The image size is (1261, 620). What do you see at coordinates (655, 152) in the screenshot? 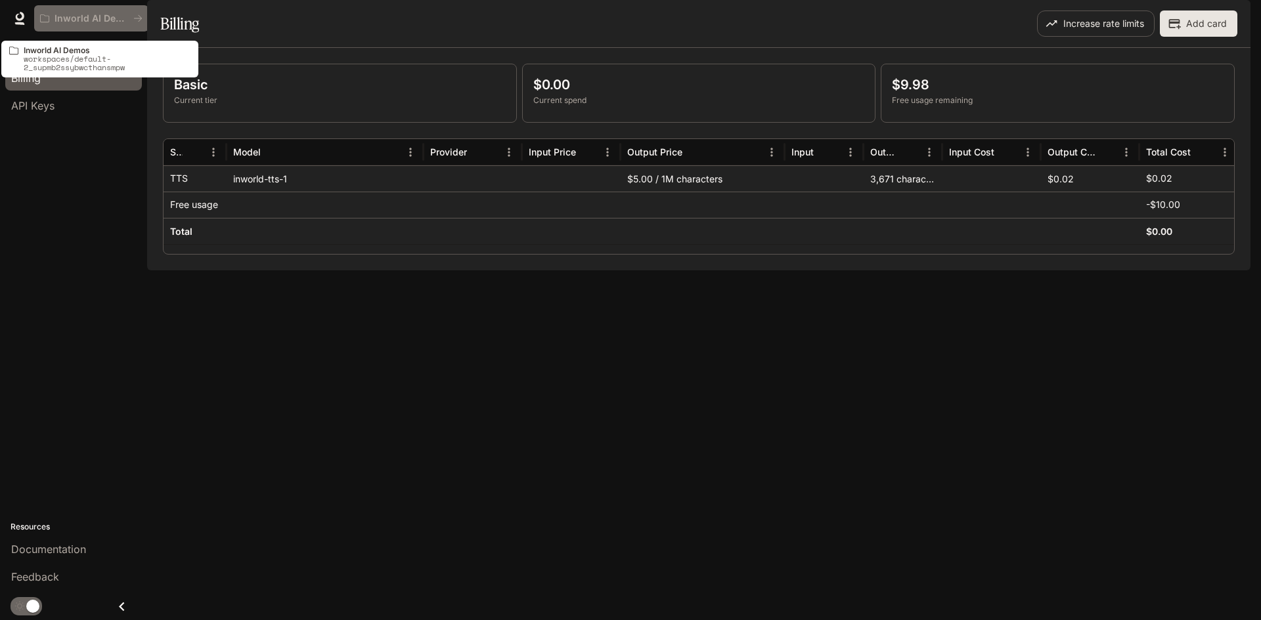
I see `div: Output Price` at bounding box center [655, 152].